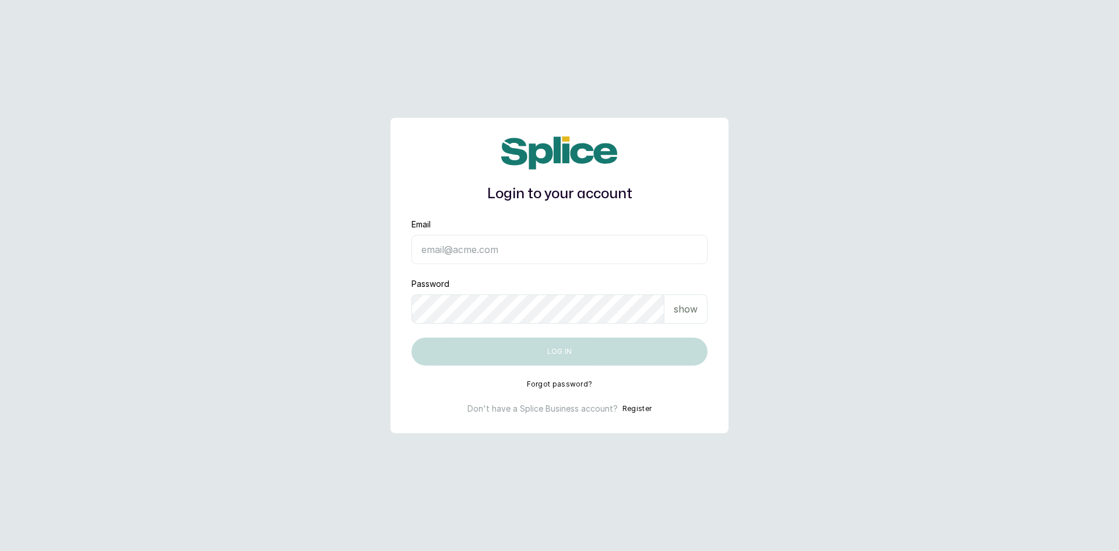  I want to click on button: Register, so click(637, 409).